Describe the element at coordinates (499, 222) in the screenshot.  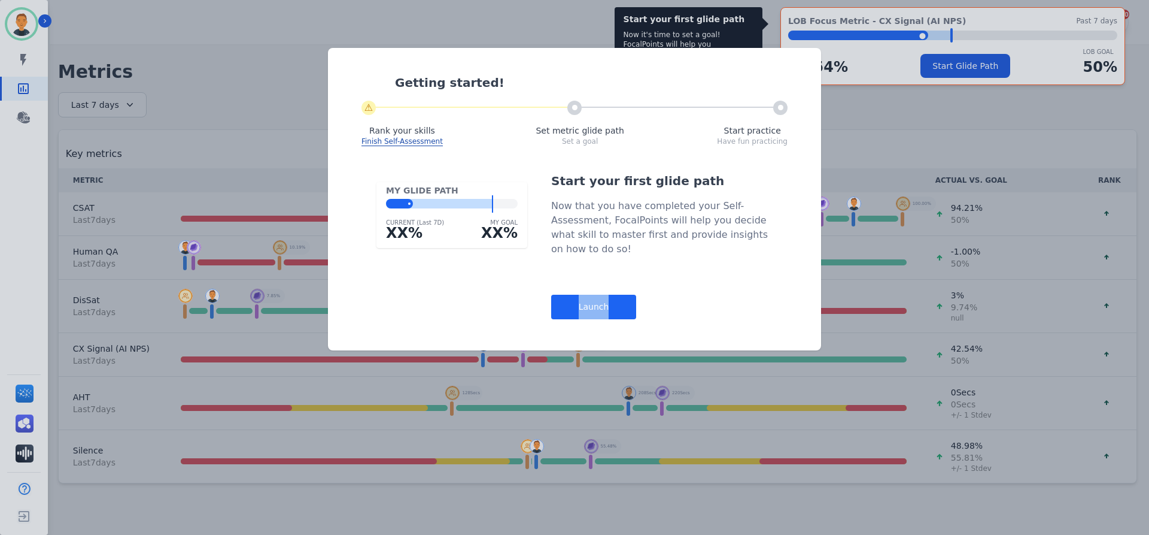
I see `div: MY GOAL` at that location.